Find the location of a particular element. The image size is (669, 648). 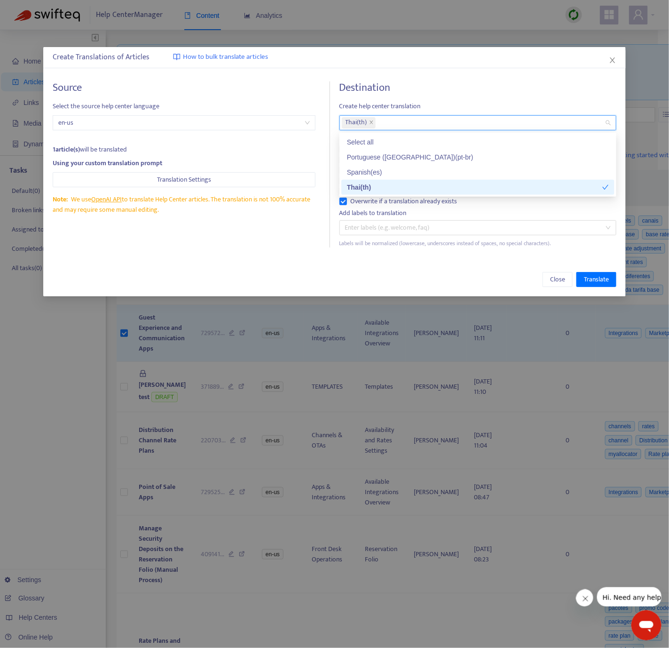

span: en-us is located at coordinates (184, 123).